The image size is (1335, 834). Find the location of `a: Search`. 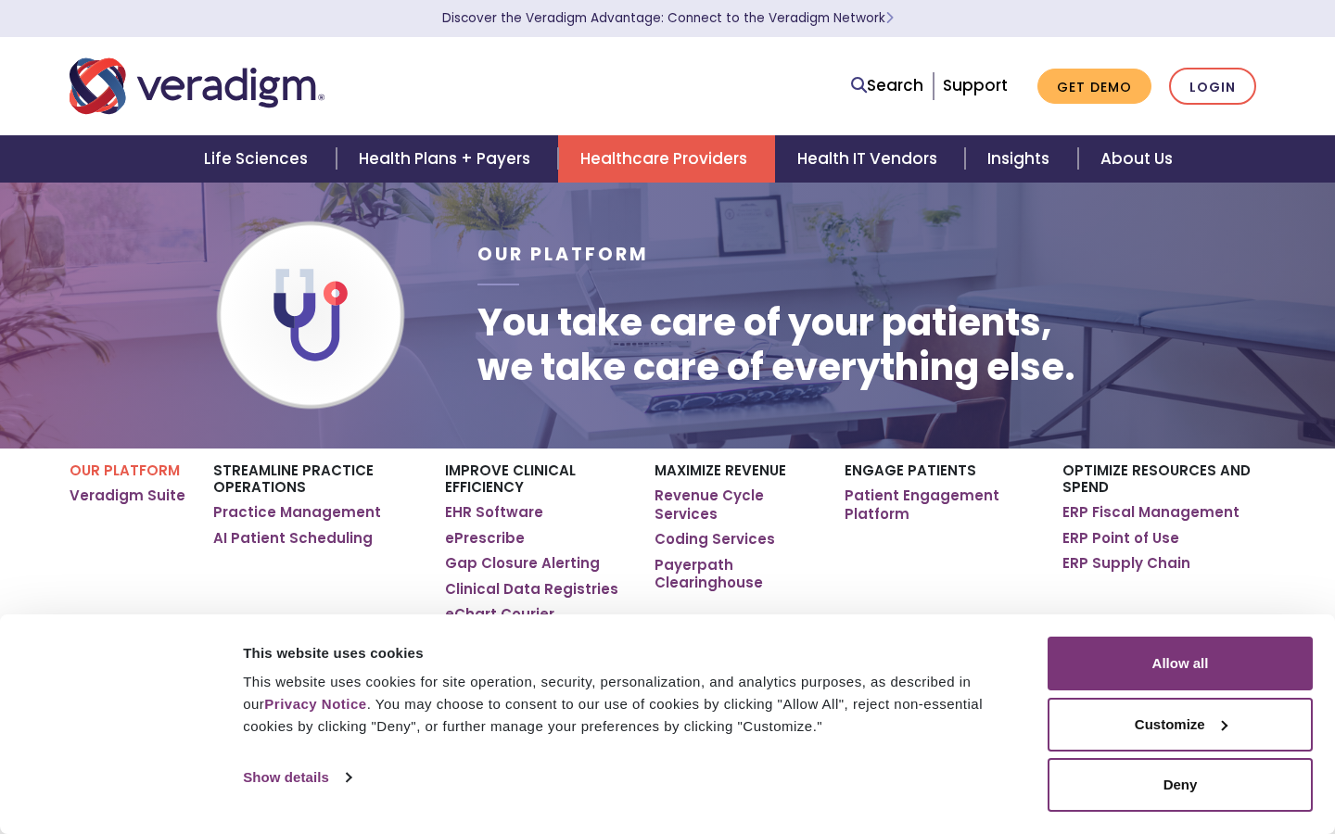

a: Search is located at coordinates (887, 85).